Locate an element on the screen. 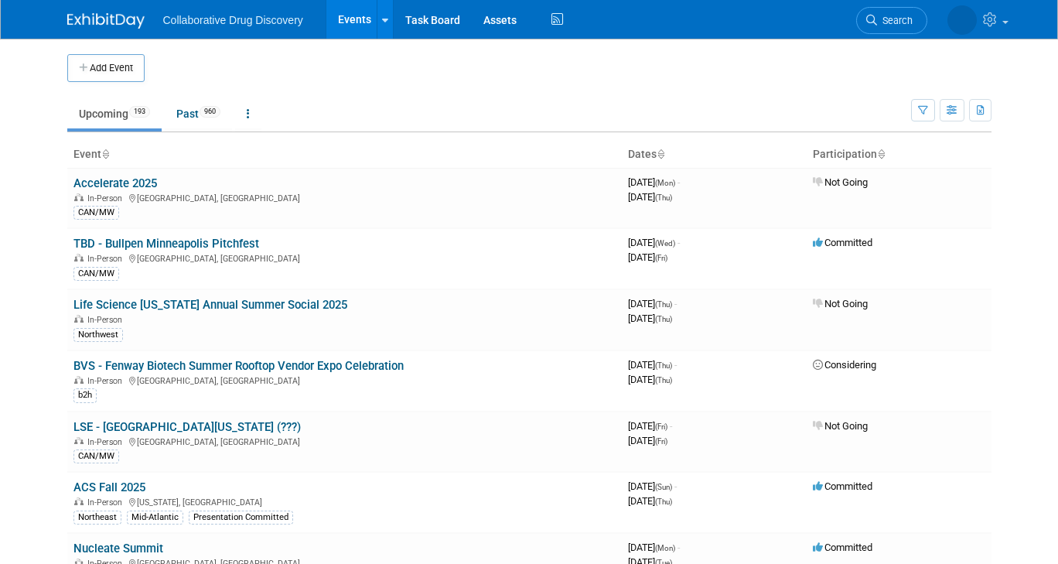 The image size is (1058, 564). a: BVS - Fenway Biotech Summer Rooftop Vendor Expo Celebration is located at coordinates (238, 366).